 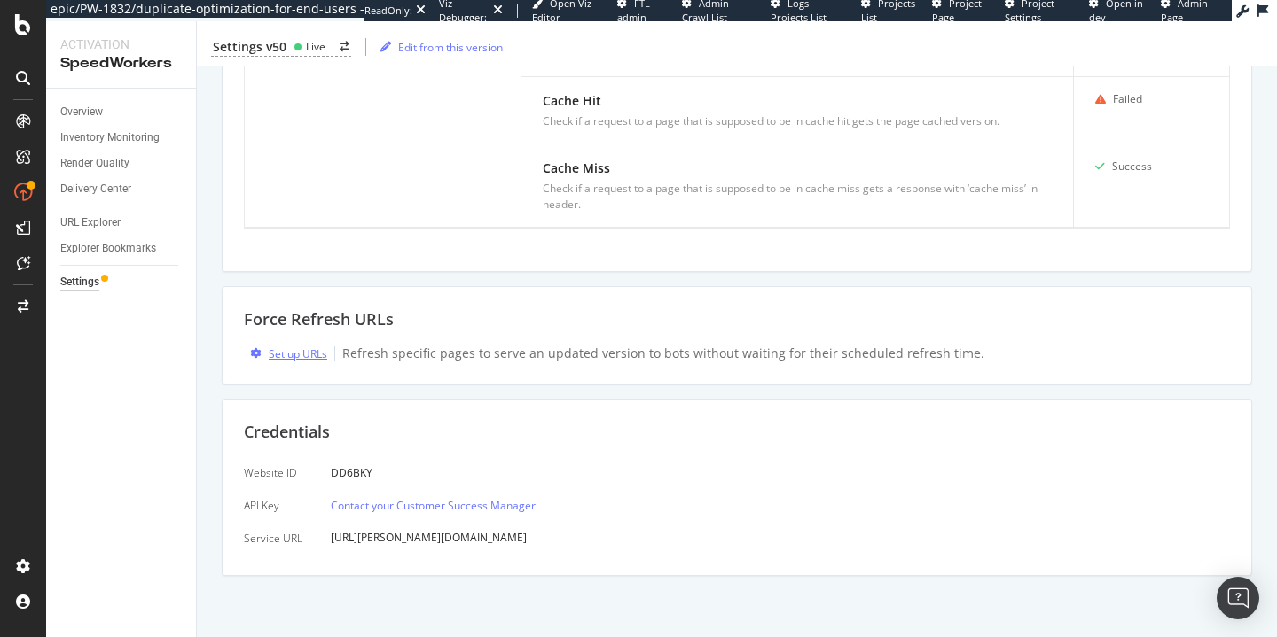 What do you see at coordinates (273, 473) in the screenshot?
I see `div: Website ID` at bounding box center [273, 473].